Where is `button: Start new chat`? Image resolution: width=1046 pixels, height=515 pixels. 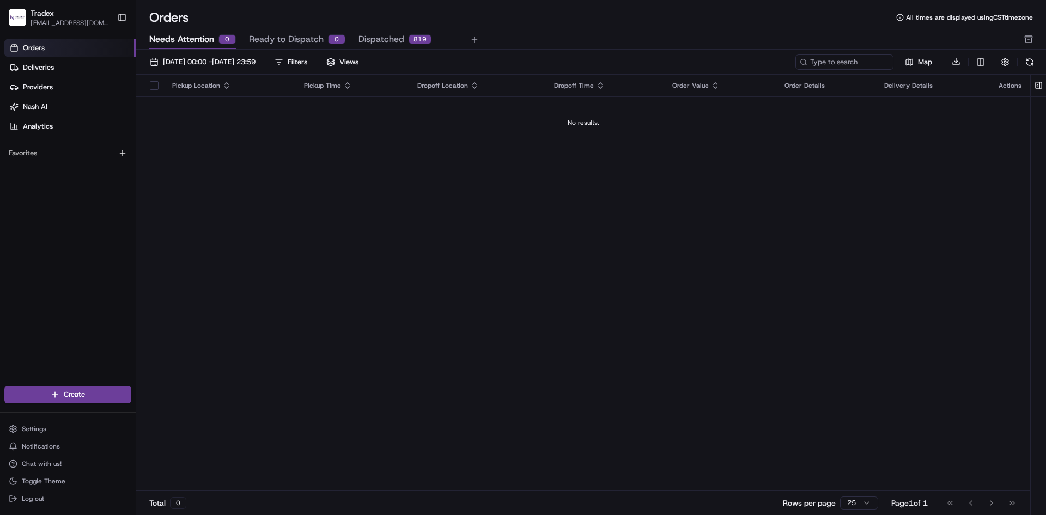 button: Start new chat is located at coordinates (192, 114).